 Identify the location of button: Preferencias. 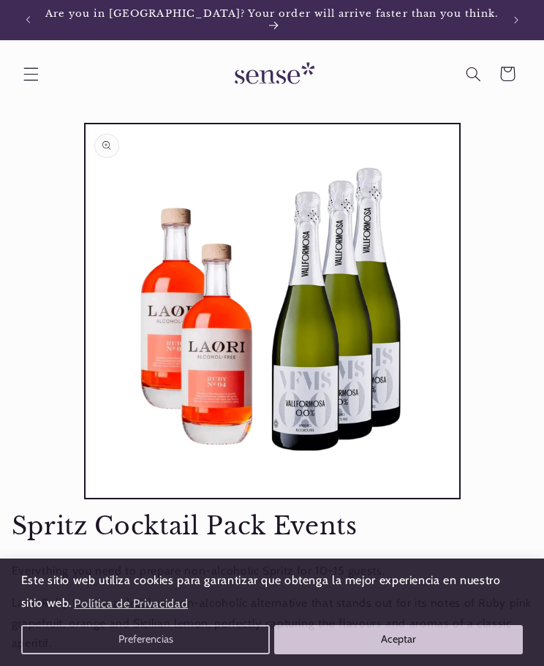
(146, 640).